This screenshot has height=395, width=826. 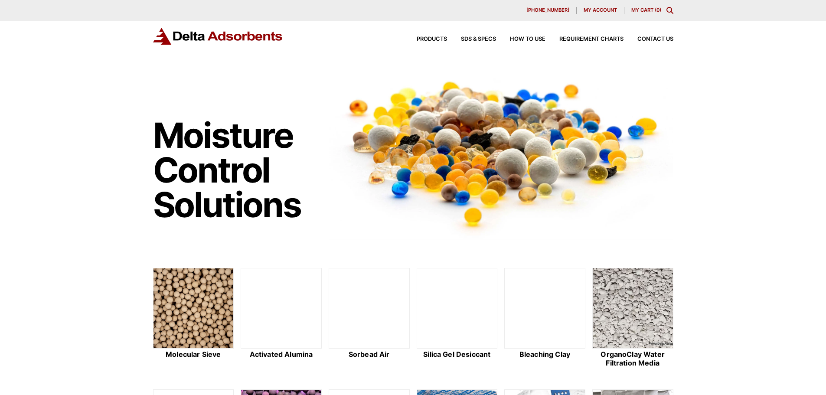 What do you see at coordinates (218, 36) in the screenshot?
I see `img: Delta Adsorbents` at bounding box center [218, 36].